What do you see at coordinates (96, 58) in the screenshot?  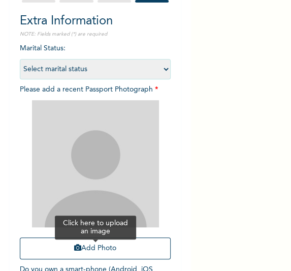 I see `span: Marital Status :` at bounding box center [96, 58].